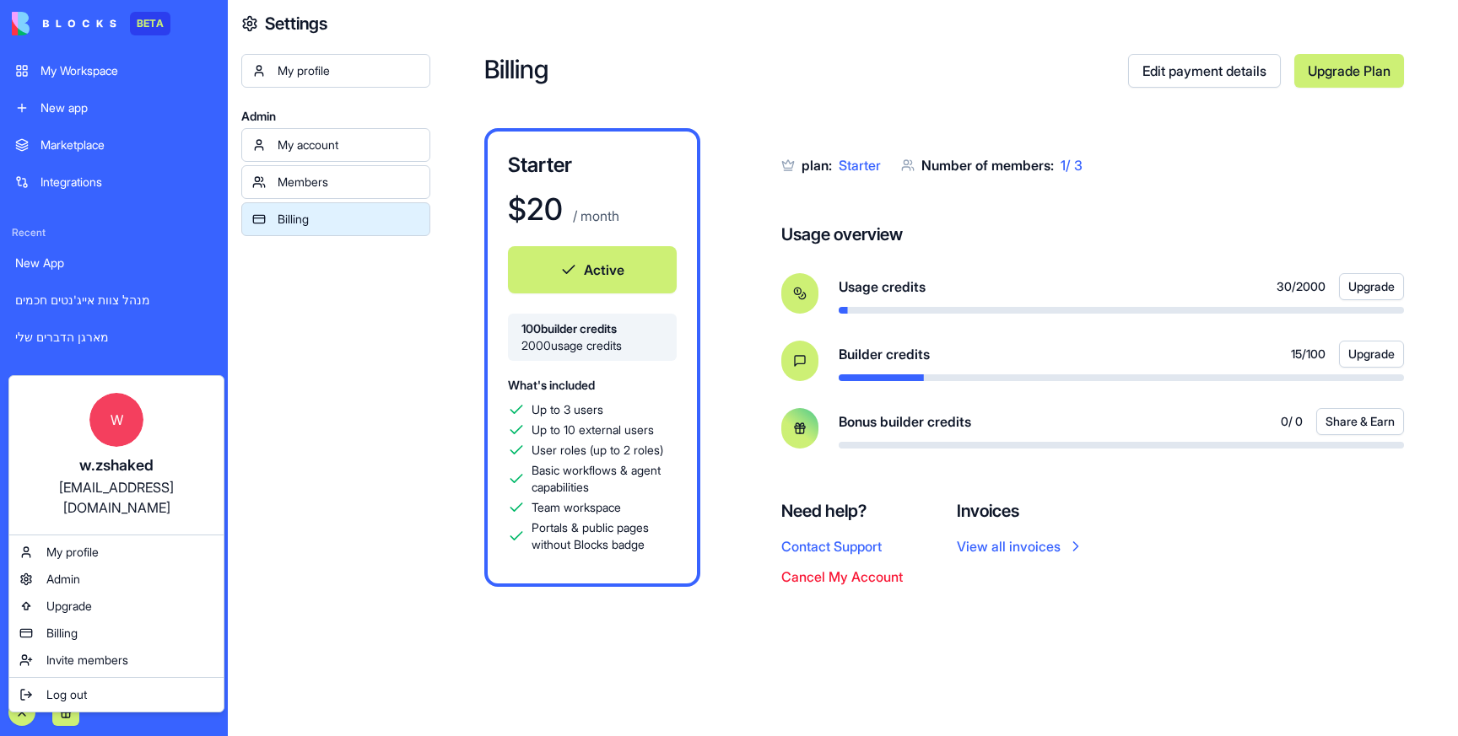 This screenshot has width=1458, height=736. Describe the element at coordinates (69, 607) in the screenshot. I see `span: Upgrade` at that location.